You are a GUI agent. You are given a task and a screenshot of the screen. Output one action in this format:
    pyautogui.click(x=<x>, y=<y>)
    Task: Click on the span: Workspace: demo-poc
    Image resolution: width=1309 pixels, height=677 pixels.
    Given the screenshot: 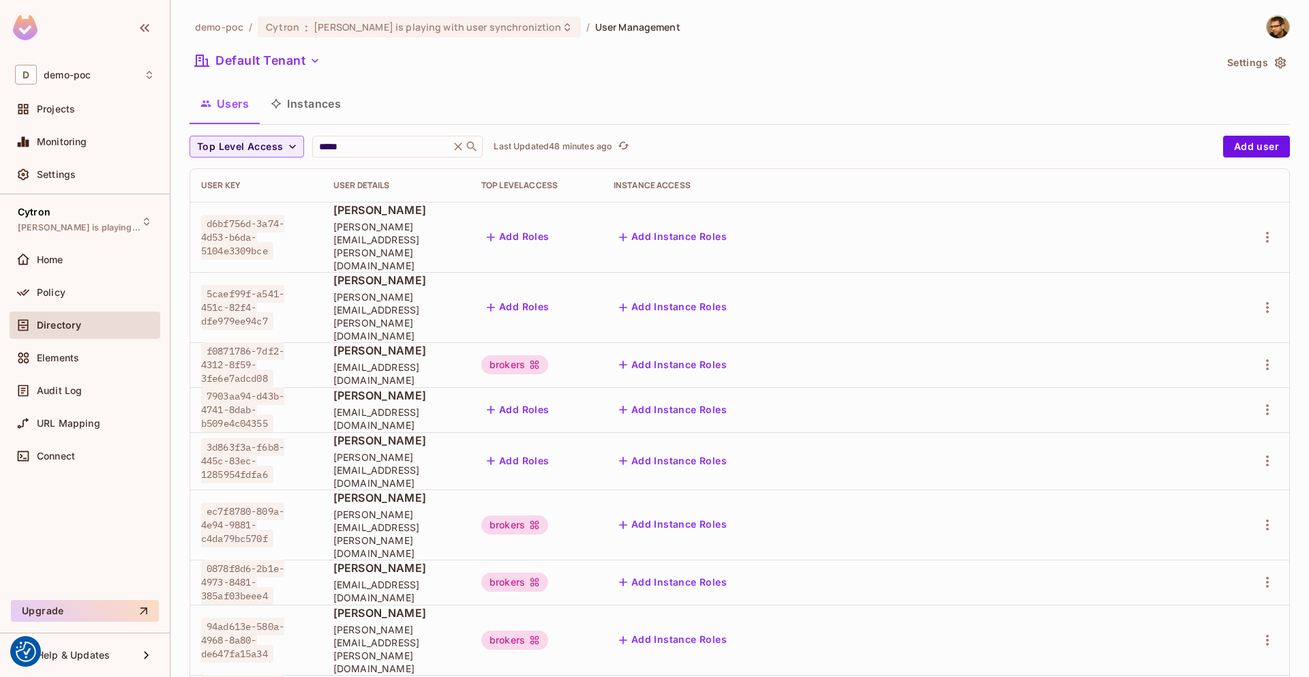 What is the action you would take?
    pyautogui.click(x=67, y=75)
    